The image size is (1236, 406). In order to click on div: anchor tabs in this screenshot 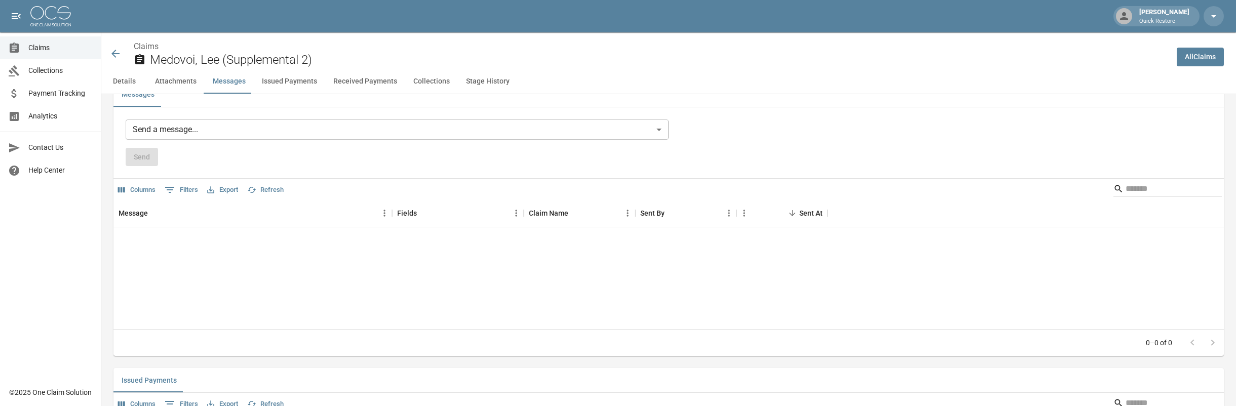, I will do `click(669, 82)`.